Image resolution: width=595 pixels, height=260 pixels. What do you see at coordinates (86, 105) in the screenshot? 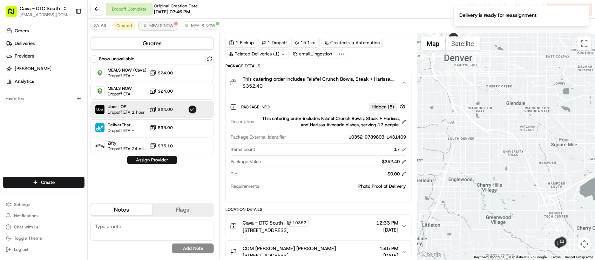
I see `a: 💻API Documentation` at bounding box center [86, 105].